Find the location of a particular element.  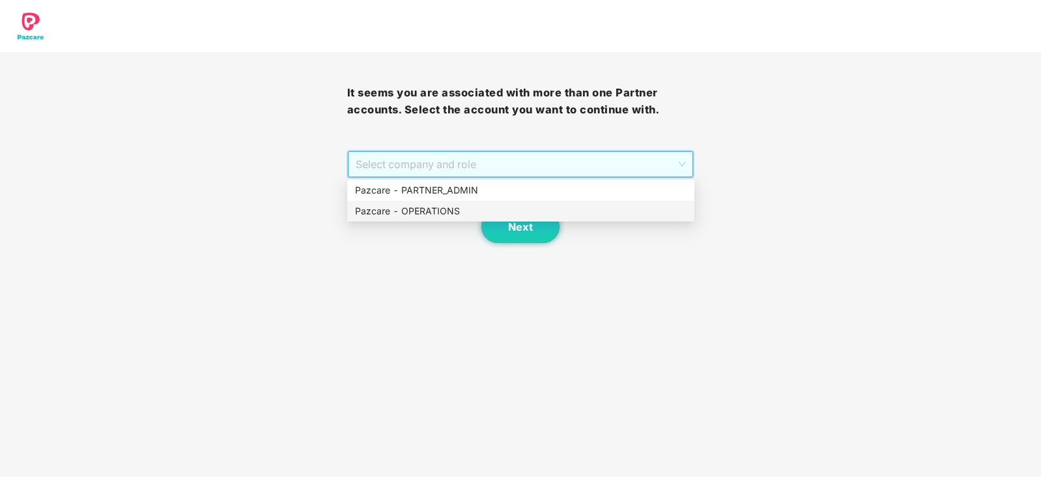

span: Select company and role is located at coordinates (521, 164).